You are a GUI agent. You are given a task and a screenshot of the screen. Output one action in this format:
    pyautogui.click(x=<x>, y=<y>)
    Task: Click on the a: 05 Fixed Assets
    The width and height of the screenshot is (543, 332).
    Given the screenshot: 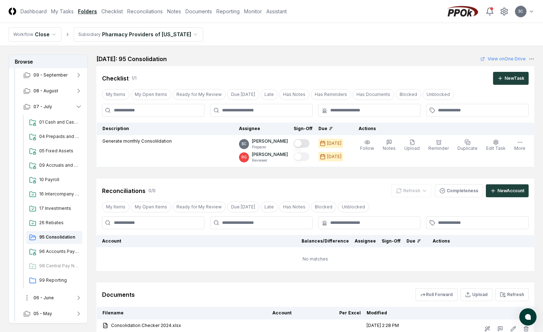 What is the action you would take?
    pyautogui.click(x=54, y=151)
    